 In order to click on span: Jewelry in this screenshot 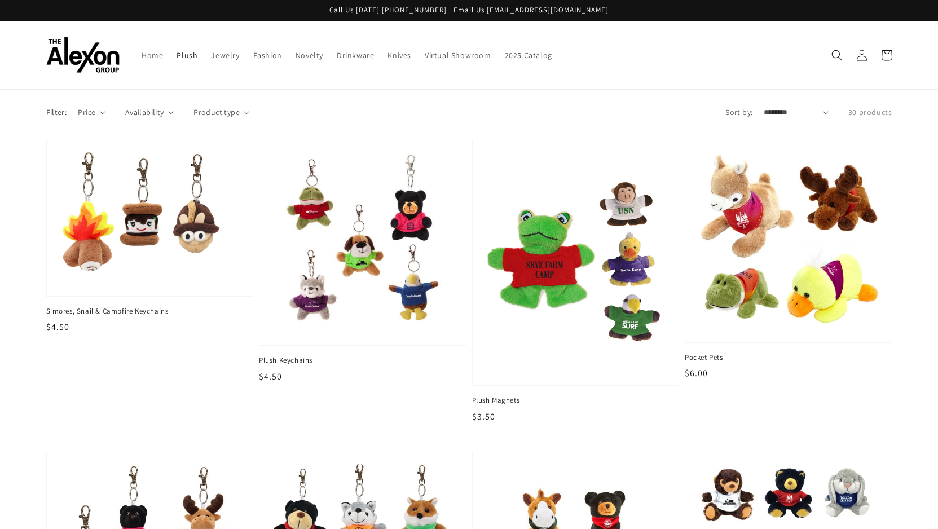, I will do `click(225, 55)`.